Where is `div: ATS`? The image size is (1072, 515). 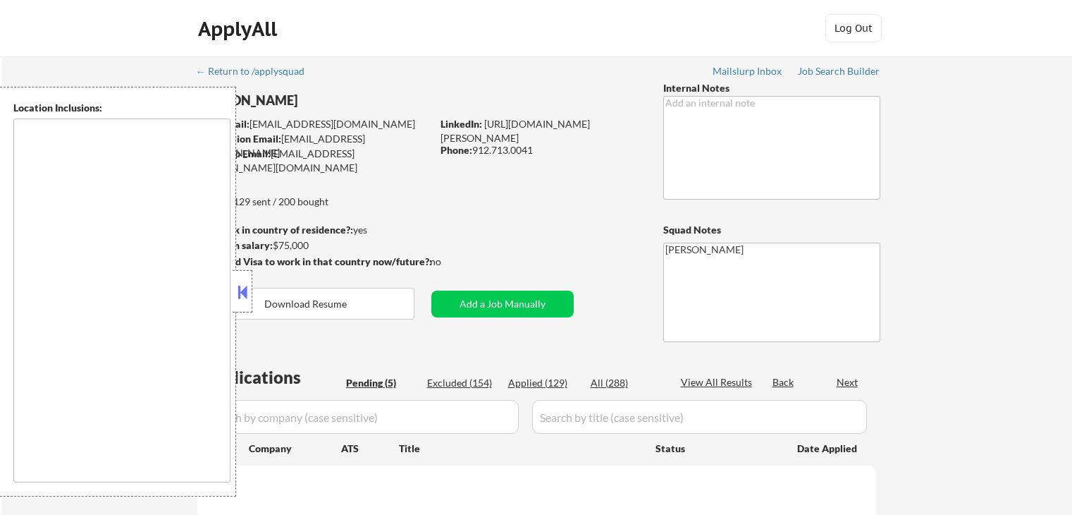
div: ATS is located at coordinates (370, 448).